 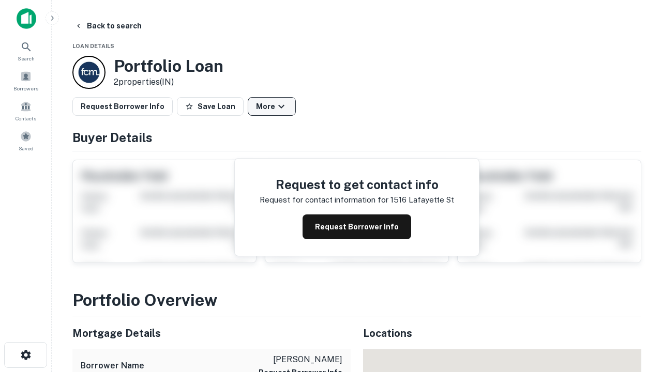 I want to click on h4: Request to get contact info, so click(x=357, y=185).